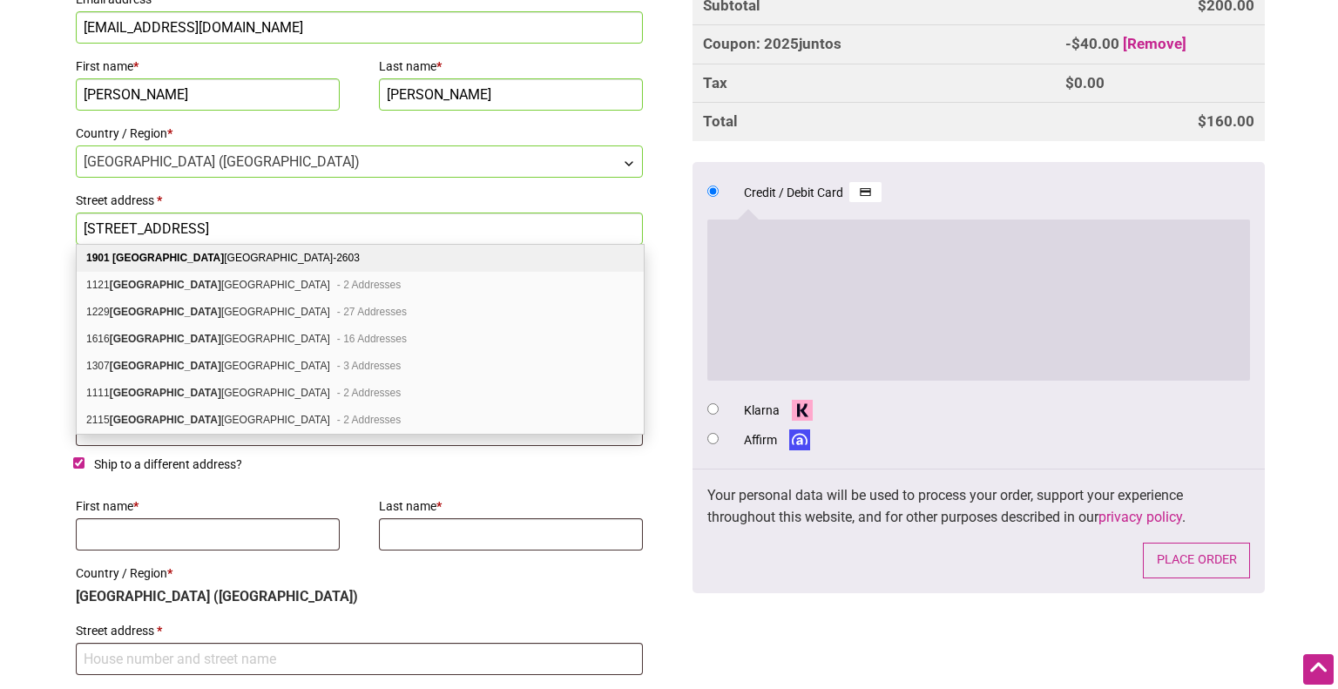 This screenshot has width=1338, height=689. Describe the element at coordinates (1196, 560) in the screenshot. I see `button: Place order` at that location.